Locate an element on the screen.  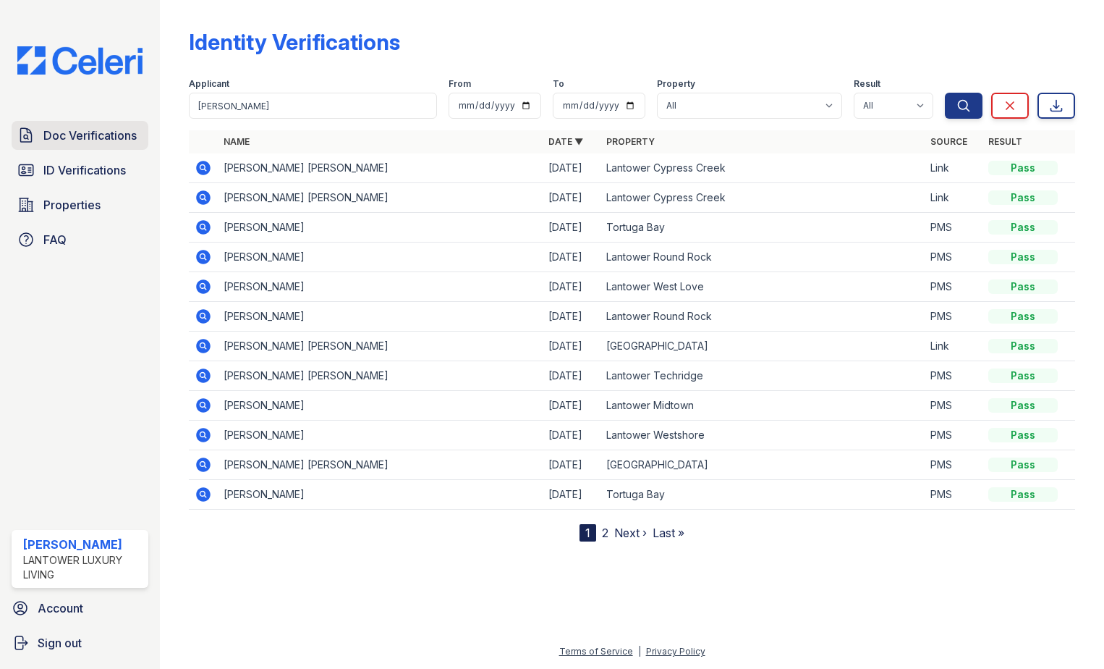
a: Account is located at coordinates (80, 608).